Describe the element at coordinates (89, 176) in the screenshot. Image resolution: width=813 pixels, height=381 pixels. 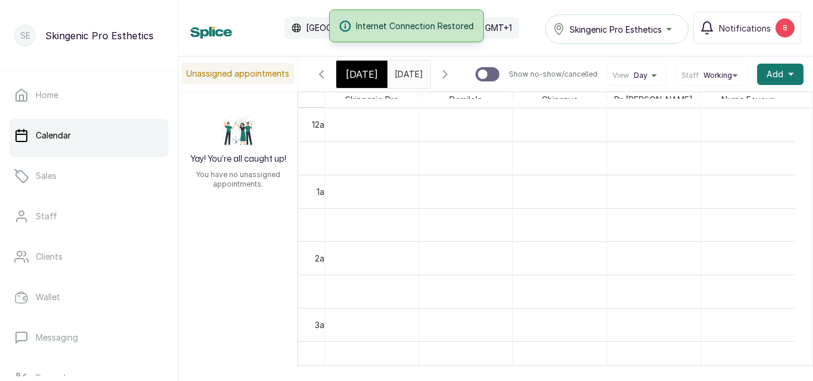
I see `a: Sales` at that location.